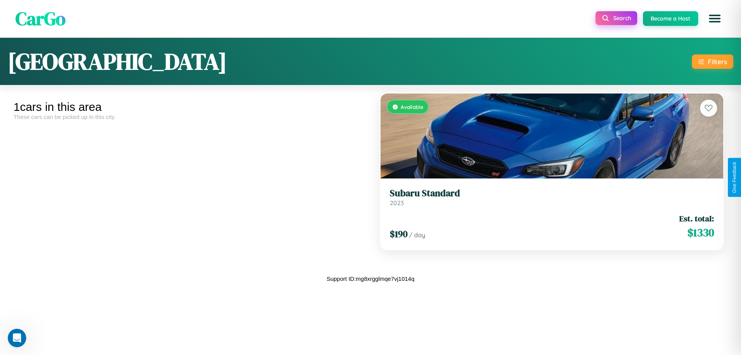 The height and width of the screenshot is (355, 741). Describe the element at coordinates (616, 18) in the screenshot. I see `button: Search` at that location.